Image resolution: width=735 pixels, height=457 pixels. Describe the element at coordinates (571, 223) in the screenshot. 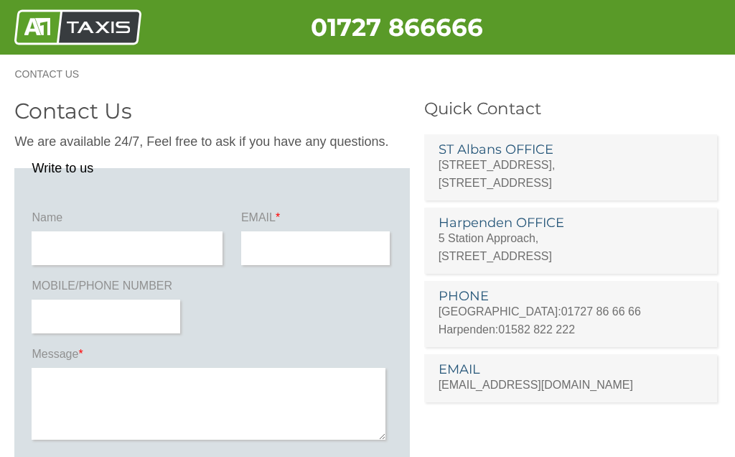

I see `h3: Harpenden OFFICE` at that location.